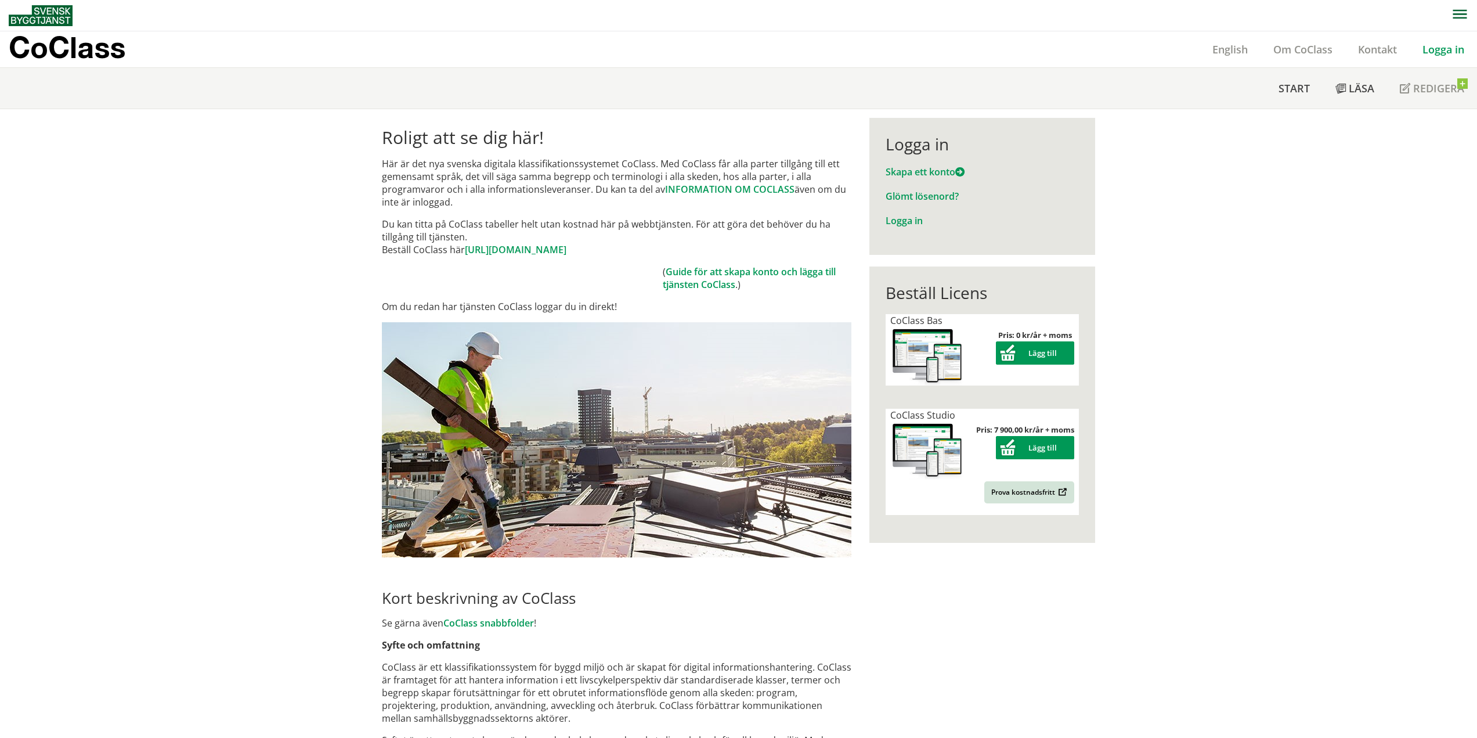  I want to click on img: Outbound.png, so click(1061, 492).